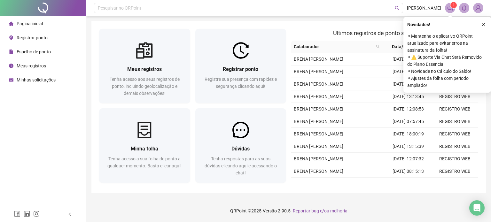 This screenshot has width=491, height=222. I want to click on span: Página inicial, so click(30, 24).